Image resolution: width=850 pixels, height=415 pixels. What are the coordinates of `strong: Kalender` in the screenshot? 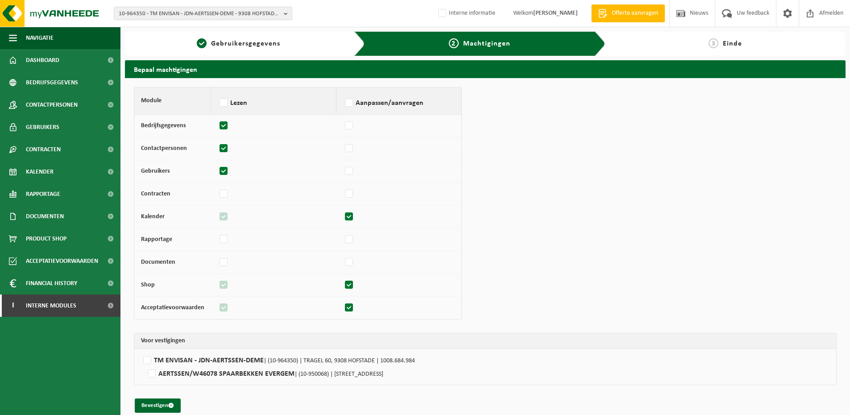 It's located at (153, 216).